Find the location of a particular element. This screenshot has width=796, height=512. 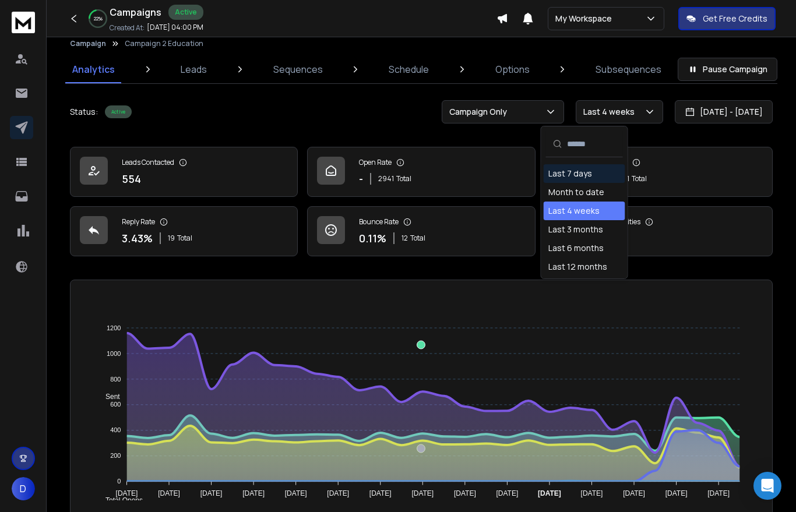

p: Campaign 2 Education is located at coordinates (164, 44).